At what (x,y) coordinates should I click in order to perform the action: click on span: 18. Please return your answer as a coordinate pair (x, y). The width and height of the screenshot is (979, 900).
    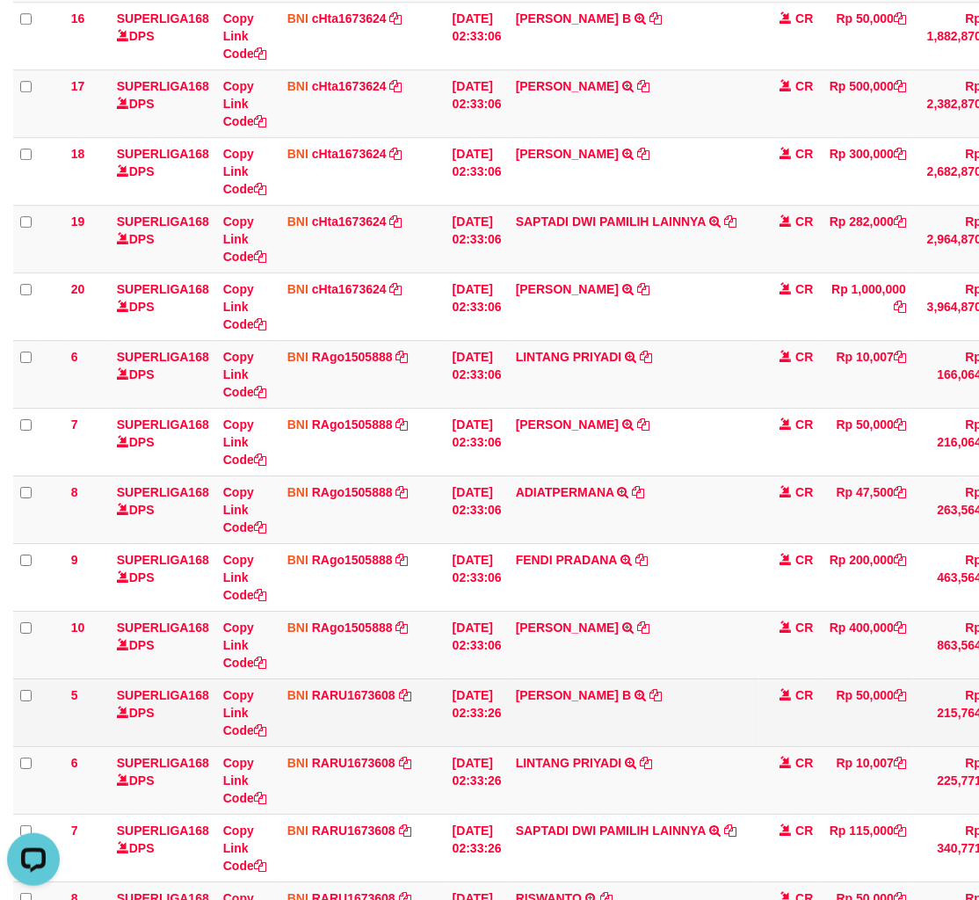
    Looking at the image, I should click on (78, 154).